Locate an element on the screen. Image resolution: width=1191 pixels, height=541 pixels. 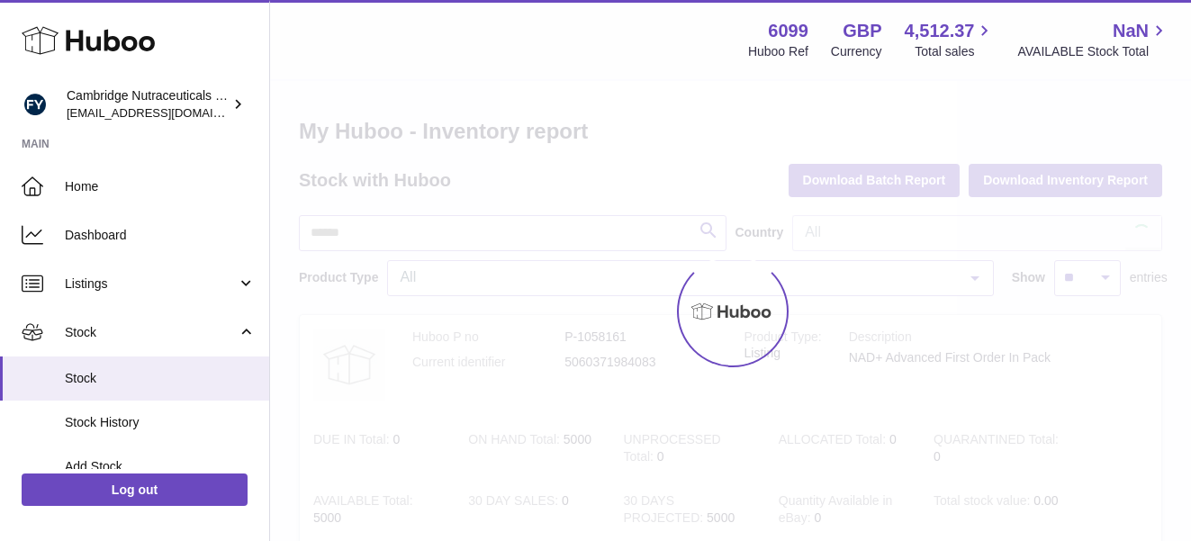
span: AVAILABLE Stock Total is located at coordinates (1093, 51).